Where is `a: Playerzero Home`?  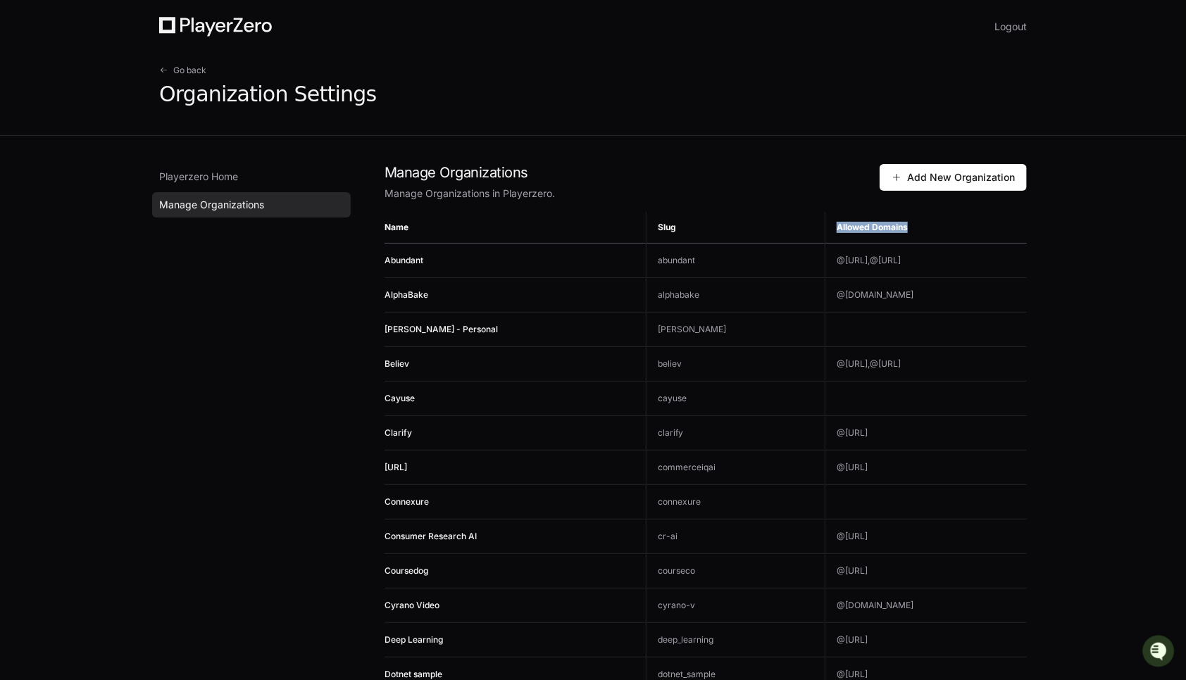
a: Playerzero Home is located at coordinates (251, 177).